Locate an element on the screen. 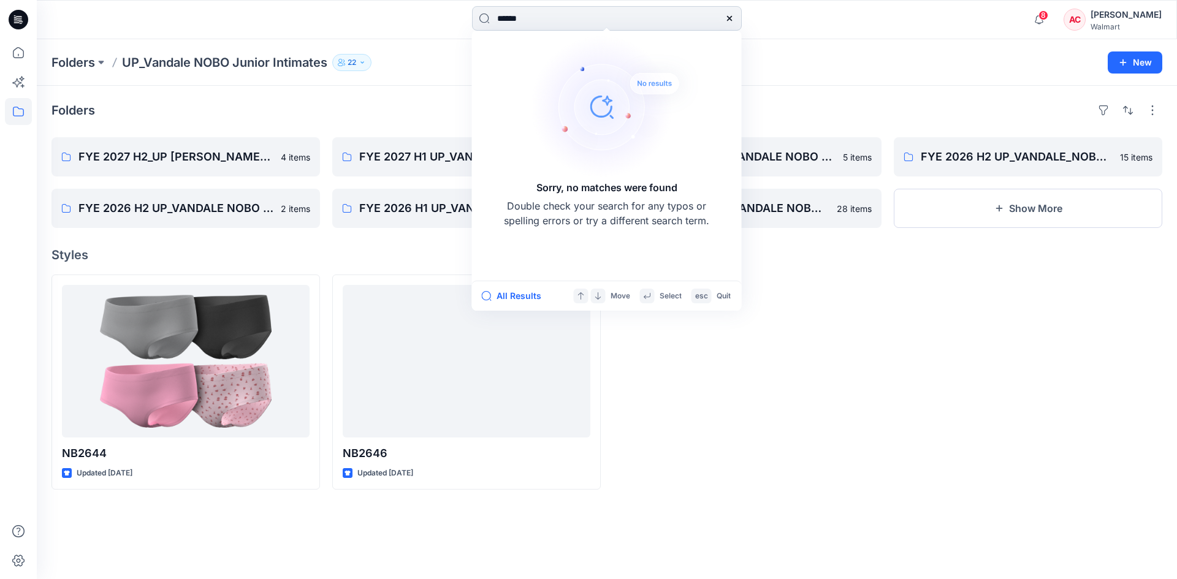 The height and width of the screenshot is (579, 1177). p: 15 items is located at coordinates (1136, 157).